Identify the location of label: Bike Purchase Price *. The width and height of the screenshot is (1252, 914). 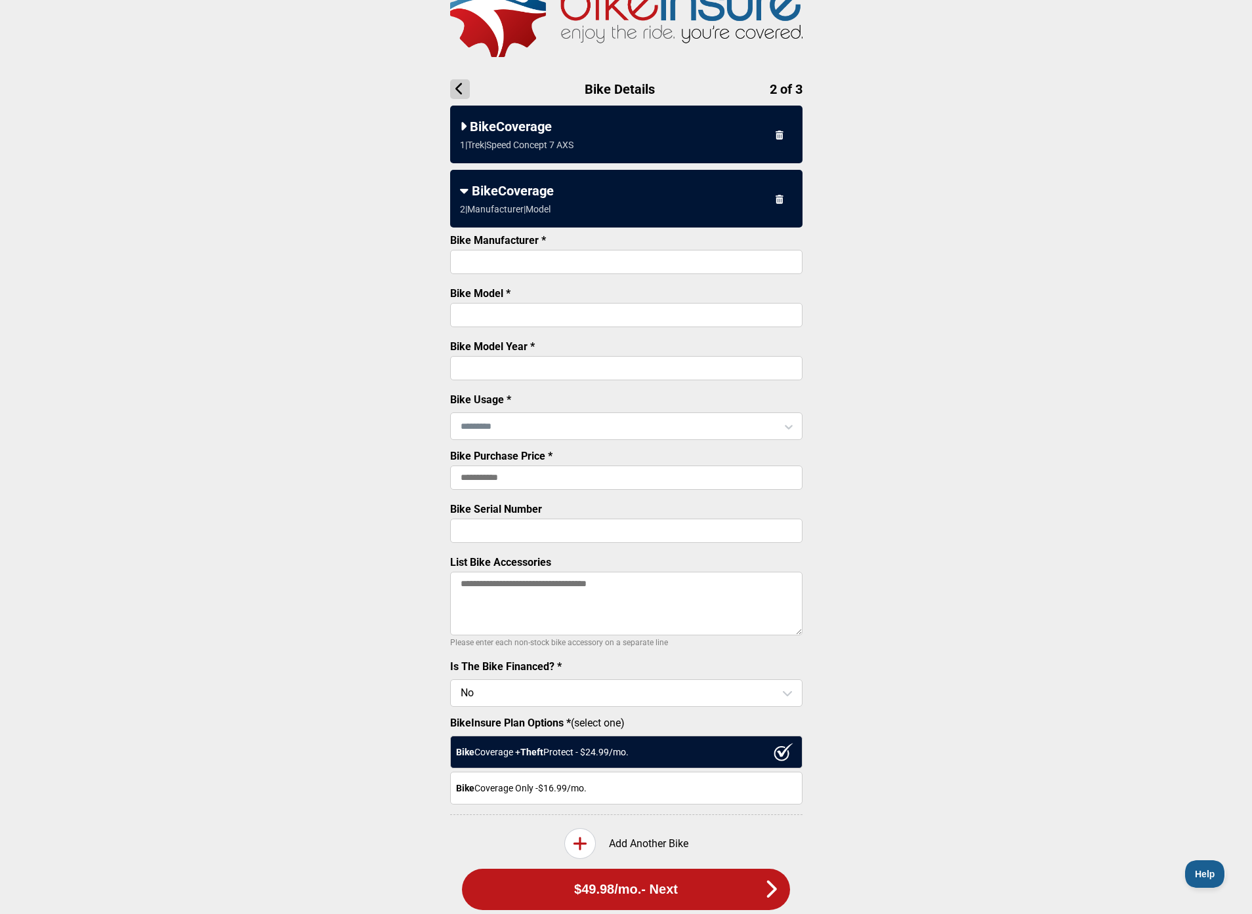
(501, 456).